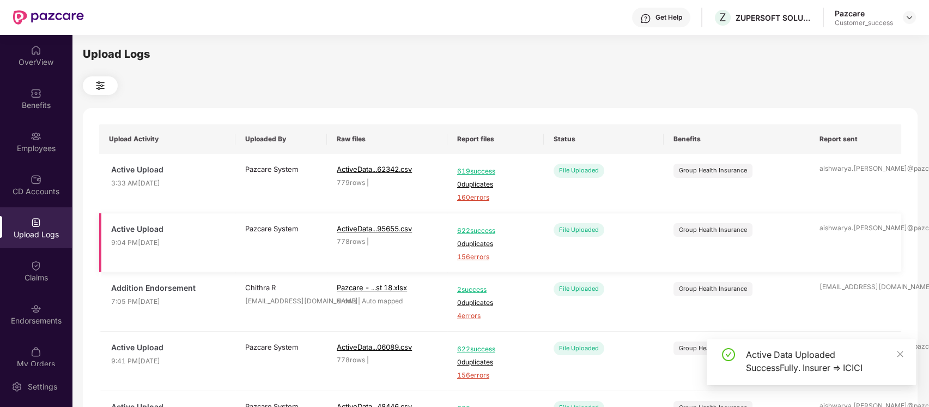  Describe the element at coordinates (825, 361) in the screenshot. I see `div: Active Data Uploaded SuccessFully. Insurer => ICICI` at that location.